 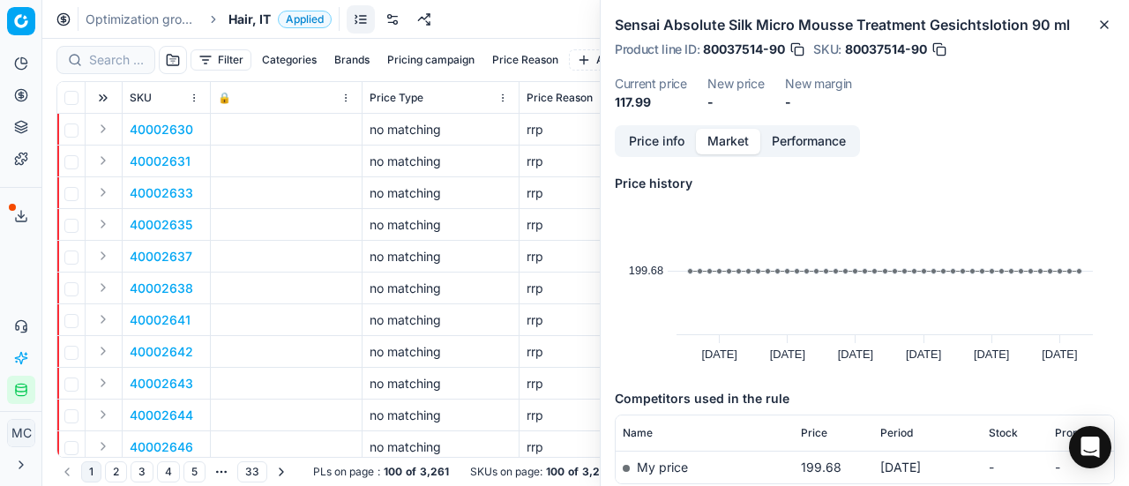 I want to click on span: Product line ID :, so click(x=657, y=49).